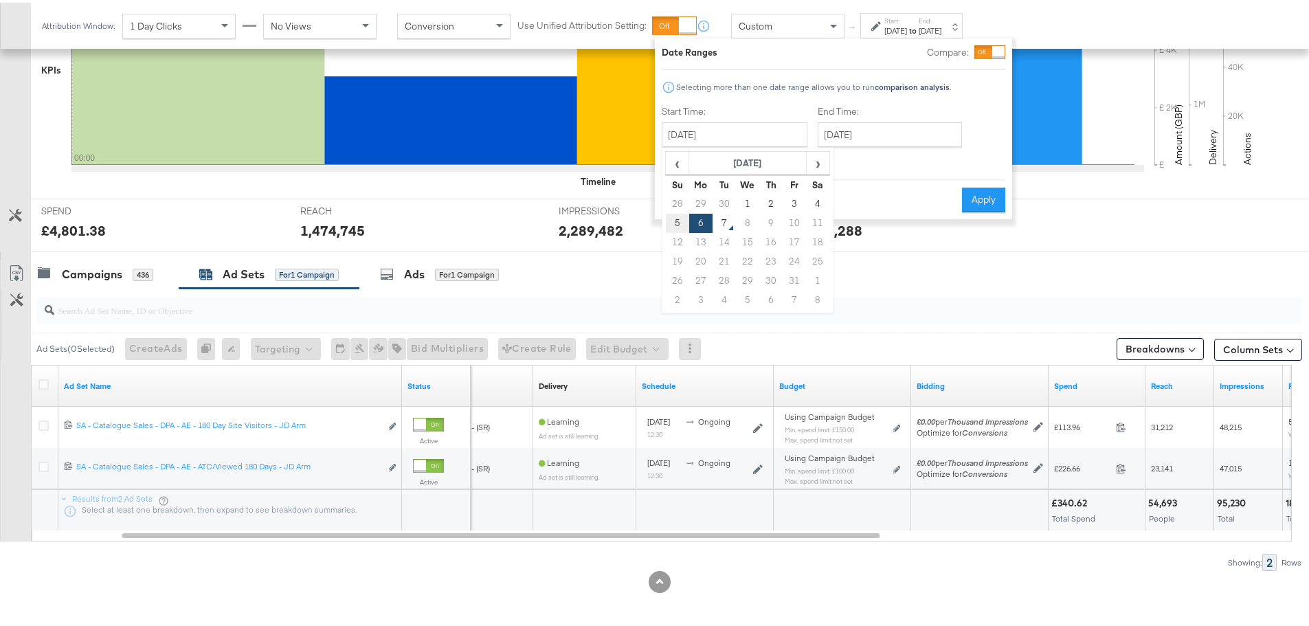 This screenshot has height=626, width=1309. Describe the element at coordinates (771, 221) in the screenshot. I see `td: 9` at that location.